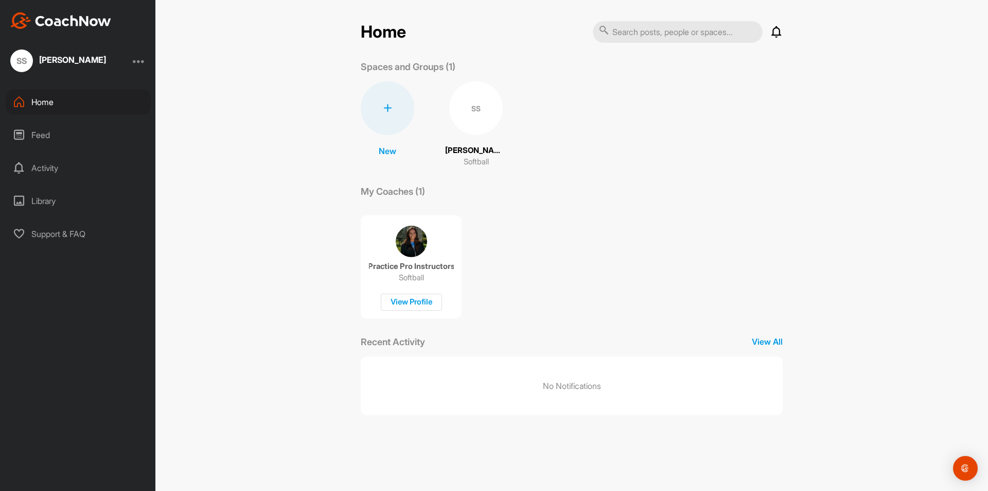 The width and height of the screenshot is (988, 491). I want to click on p: Practice Pro Instructors, so click(411, 266).